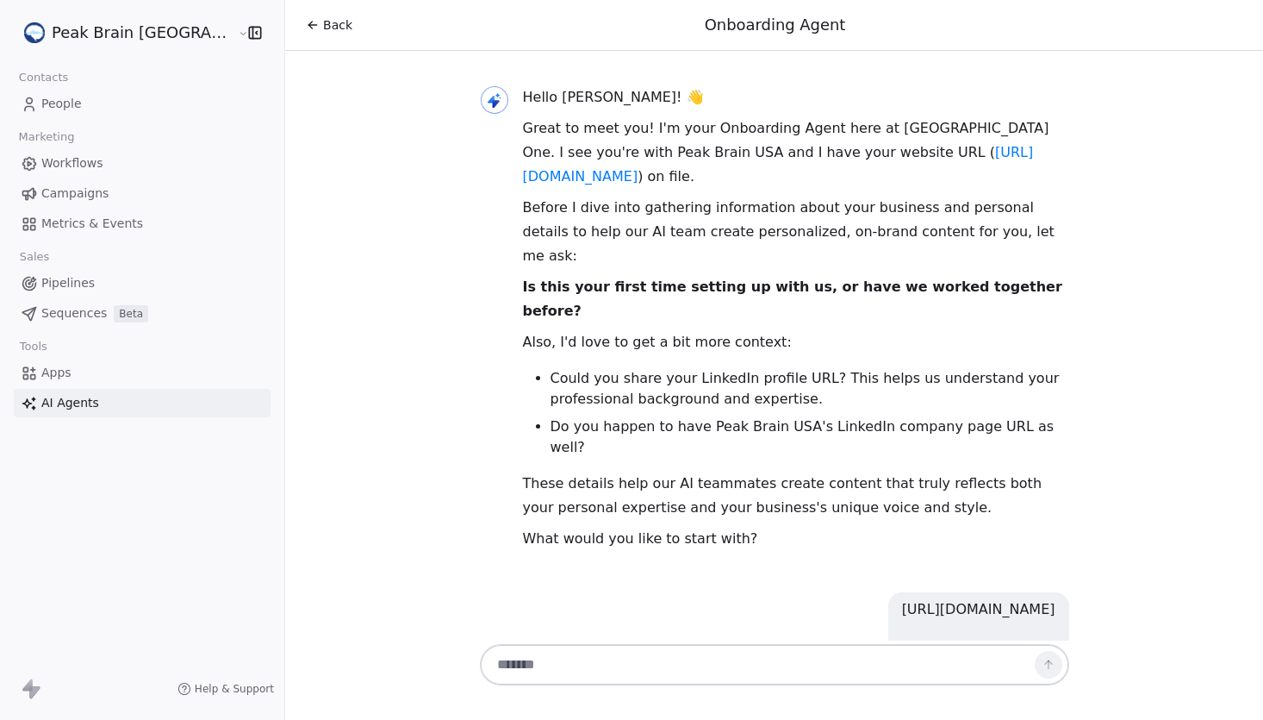  Describe the element at coordinates (234, 689) in the screenshot. I see `span: Help & Support` at that location.